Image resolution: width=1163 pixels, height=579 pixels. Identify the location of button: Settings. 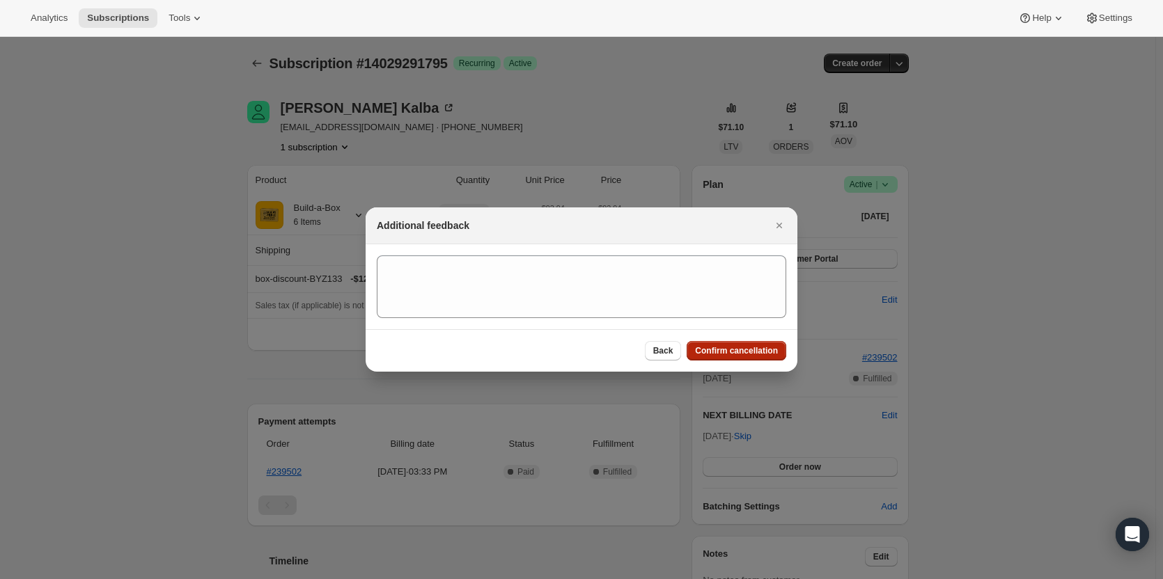
(1108, 18).